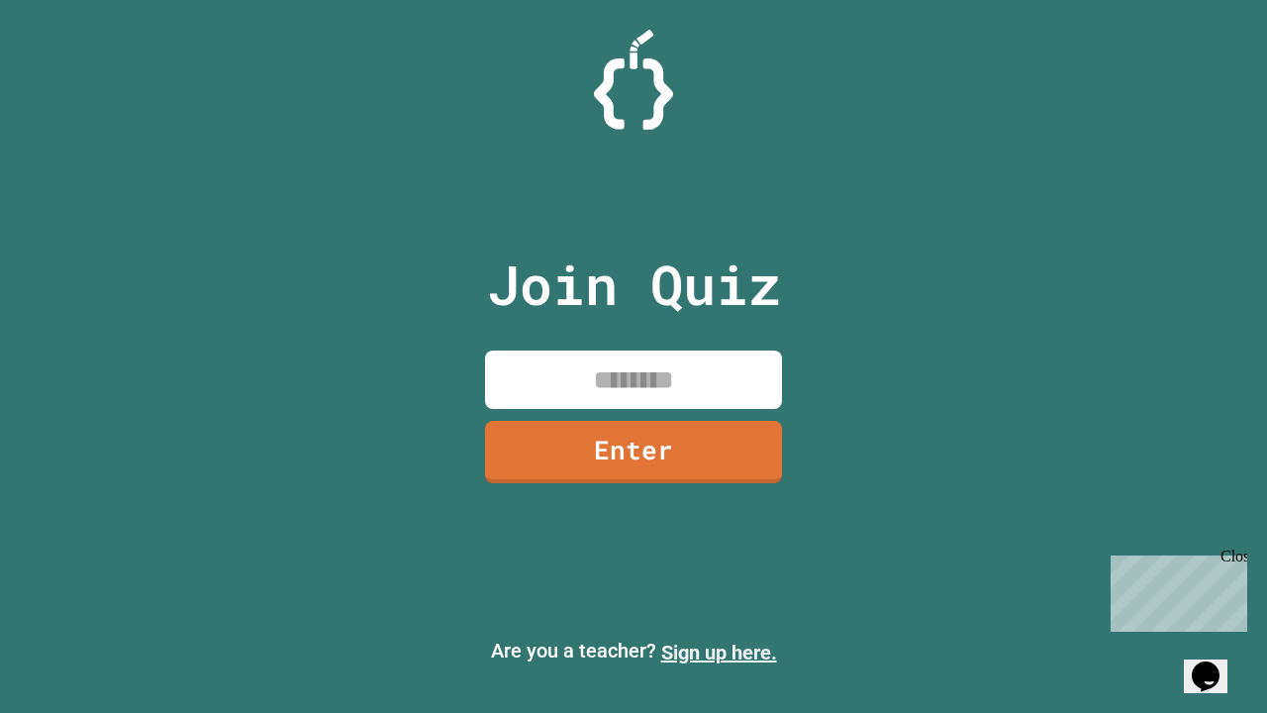 The width and height of the screenshot is (1267, 713). Describe the element at coordinates (633, 451) in the screenshot. I see `a: Enter` at that location.